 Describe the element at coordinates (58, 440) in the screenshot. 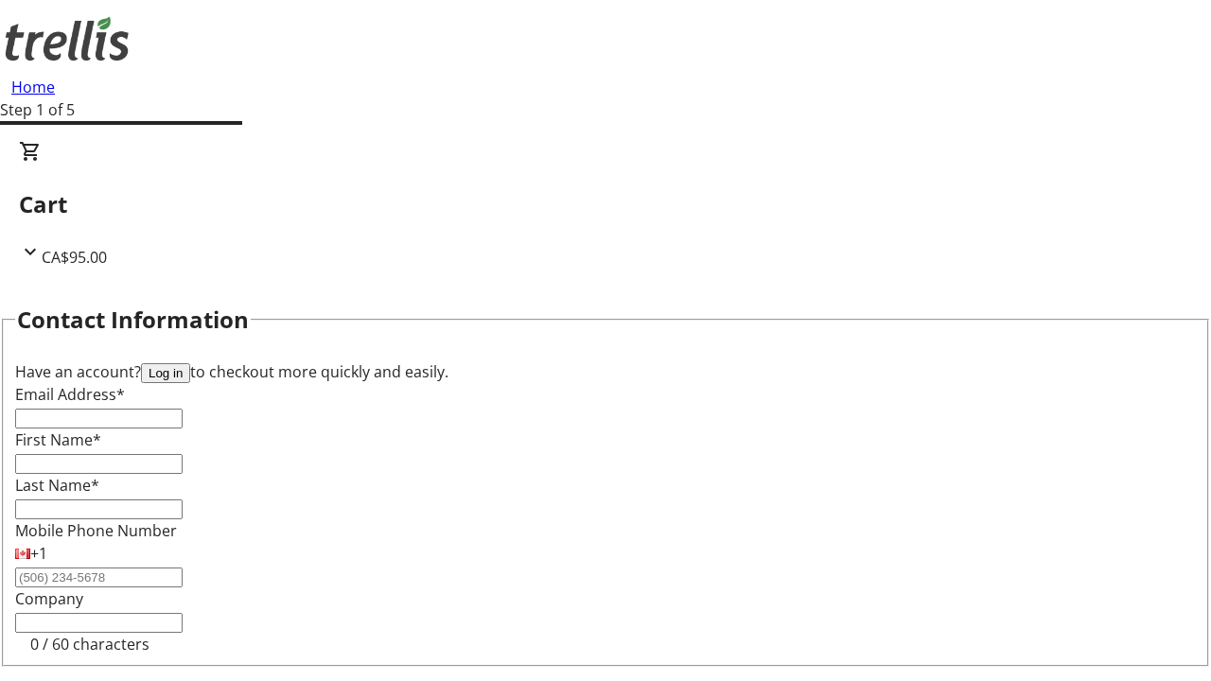

I see `label: First Name*` at that location.